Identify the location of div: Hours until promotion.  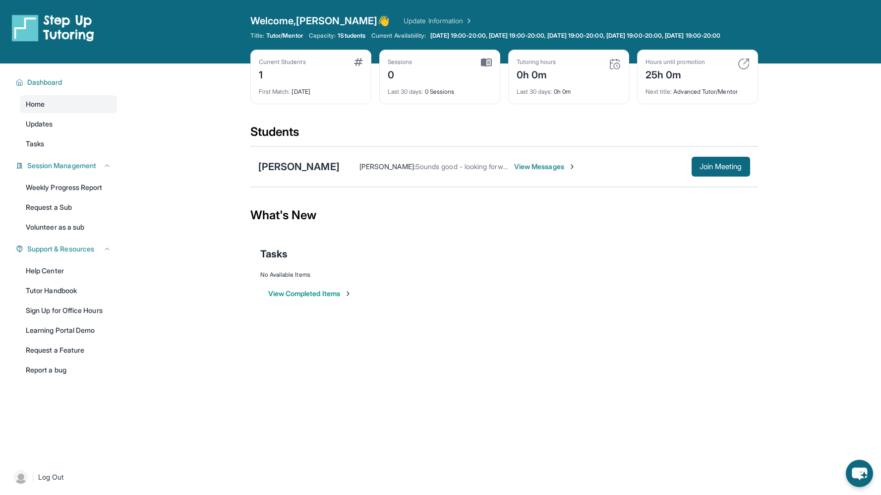
(675, 62).